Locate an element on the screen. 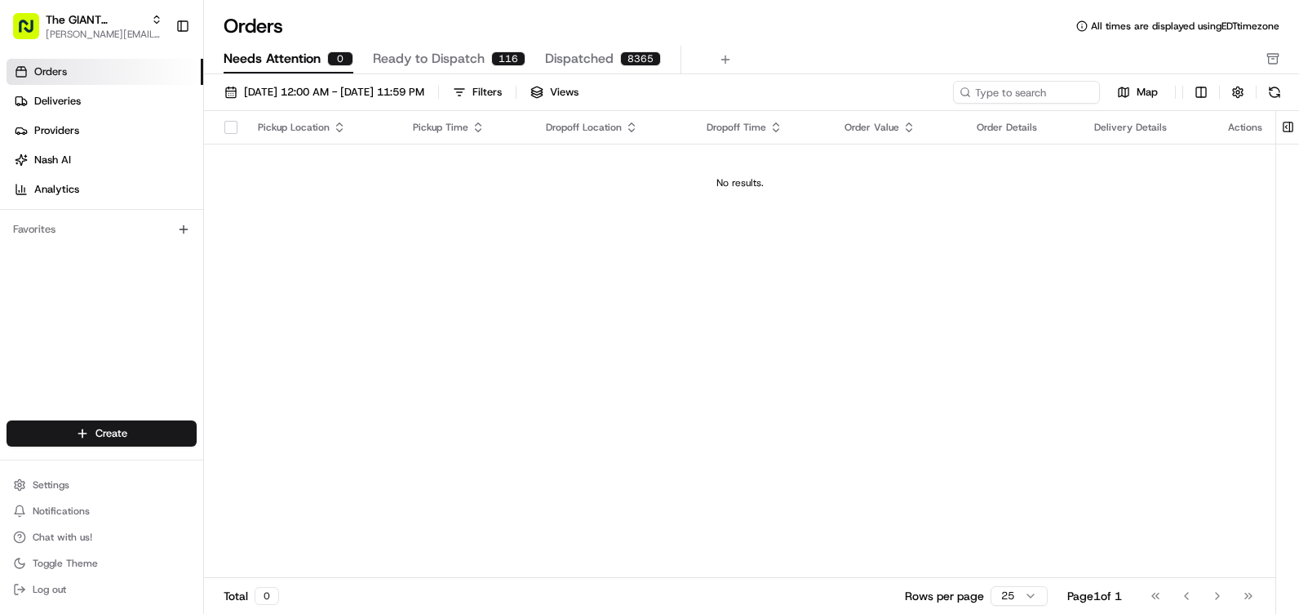 The height and width of the screenshot is (614, 1299). span: Analytics is located at coordinates (56, 189).